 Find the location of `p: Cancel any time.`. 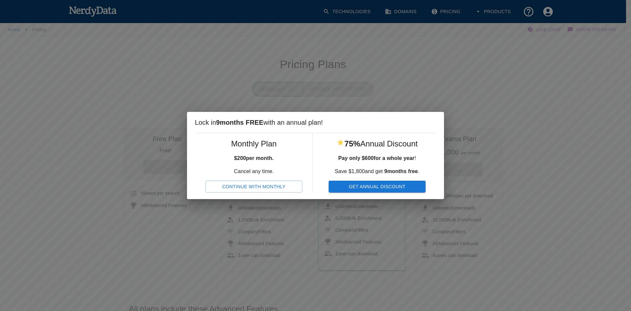

p: Cancel any time. is located at coordinates (254, 171).